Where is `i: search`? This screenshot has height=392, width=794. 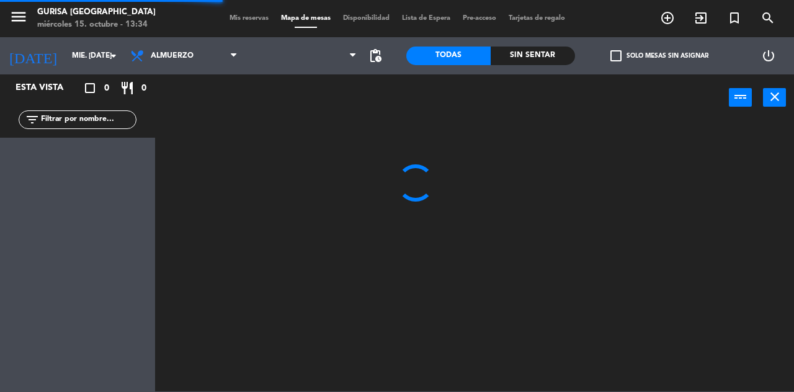 i: search is located at coordinates (768, 18).